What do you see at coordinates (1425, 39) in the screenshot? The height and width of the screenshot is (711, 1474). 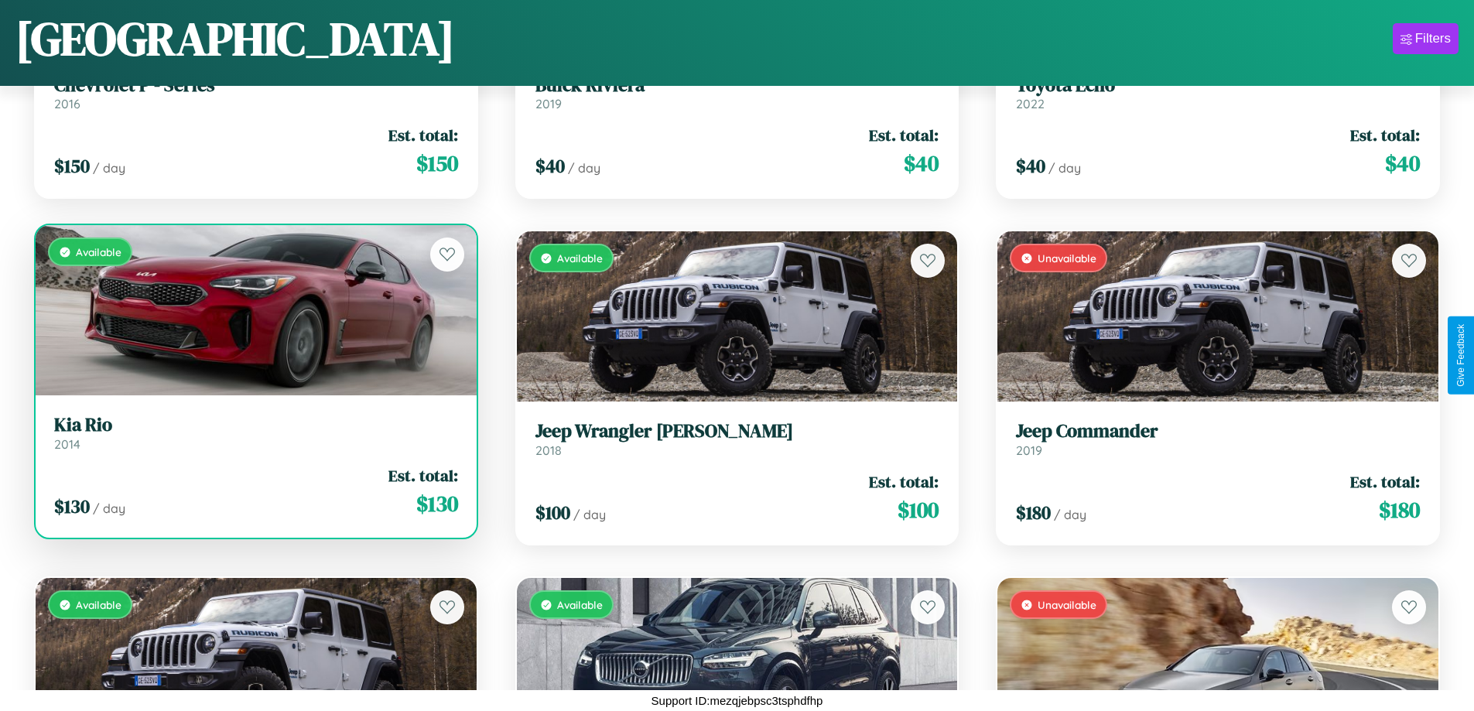 I see `button: Filters` at bounding box center [1425, 39].